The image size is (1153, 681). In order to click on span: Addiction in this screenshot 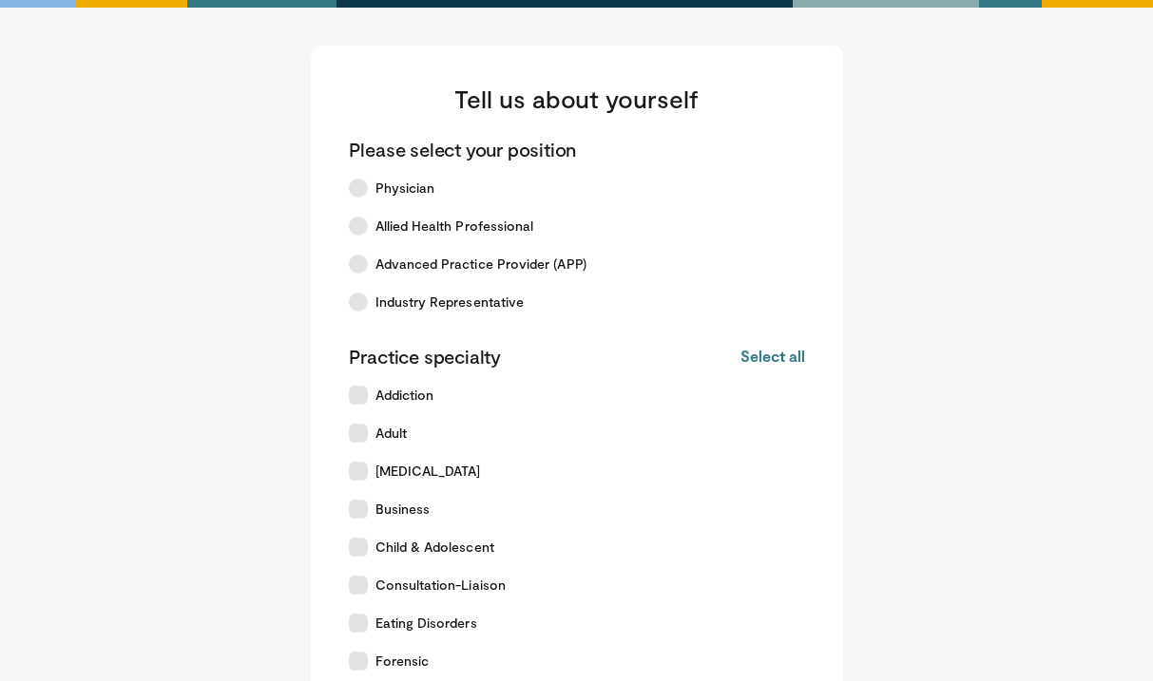, I will do `click(405, 395)`.